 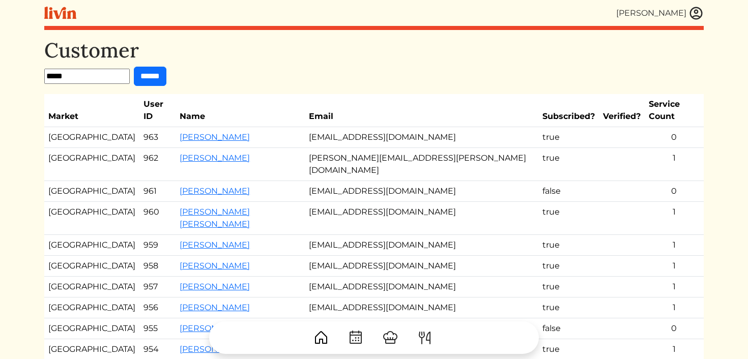 I want to click on td: 957, so click(x=157, y=287).